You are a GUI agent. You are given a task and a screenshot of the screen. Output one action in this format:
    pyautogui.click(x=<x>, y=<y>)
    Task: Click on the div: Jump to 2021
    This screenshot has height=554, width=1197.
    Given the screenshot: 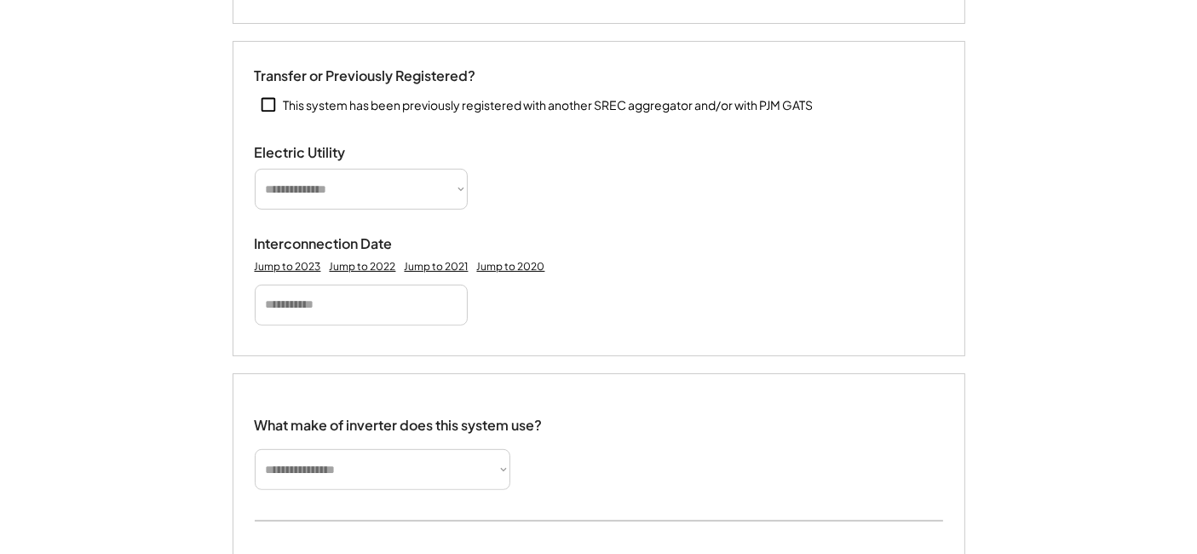 What is the action you would take?
    pyautogui.click(x=436, y=267)
    